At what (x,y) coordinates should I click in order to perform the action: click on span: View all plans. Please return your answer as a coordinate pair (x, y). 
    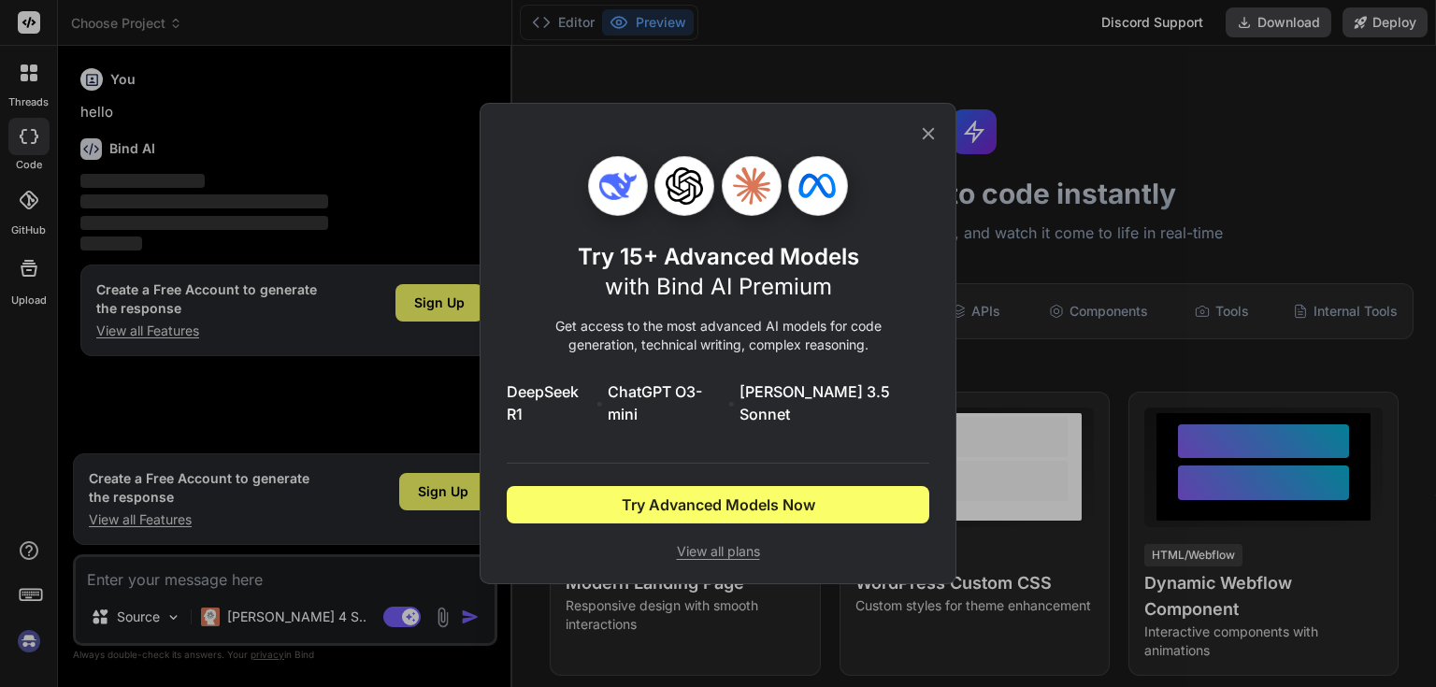
    Looking at the image, I should click on (718, 552).